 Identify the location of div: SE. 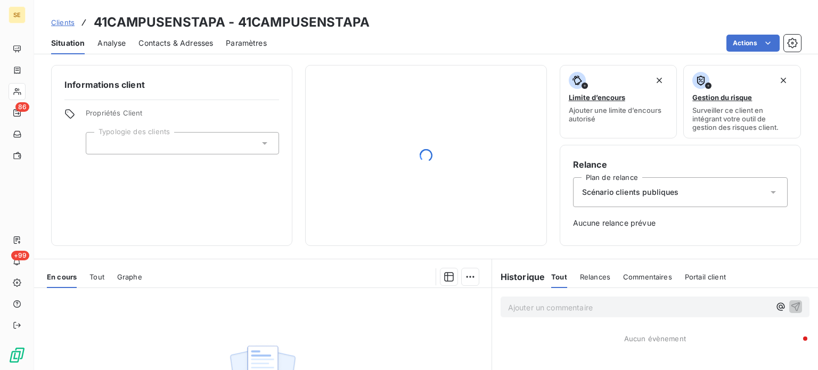
(17, 15).